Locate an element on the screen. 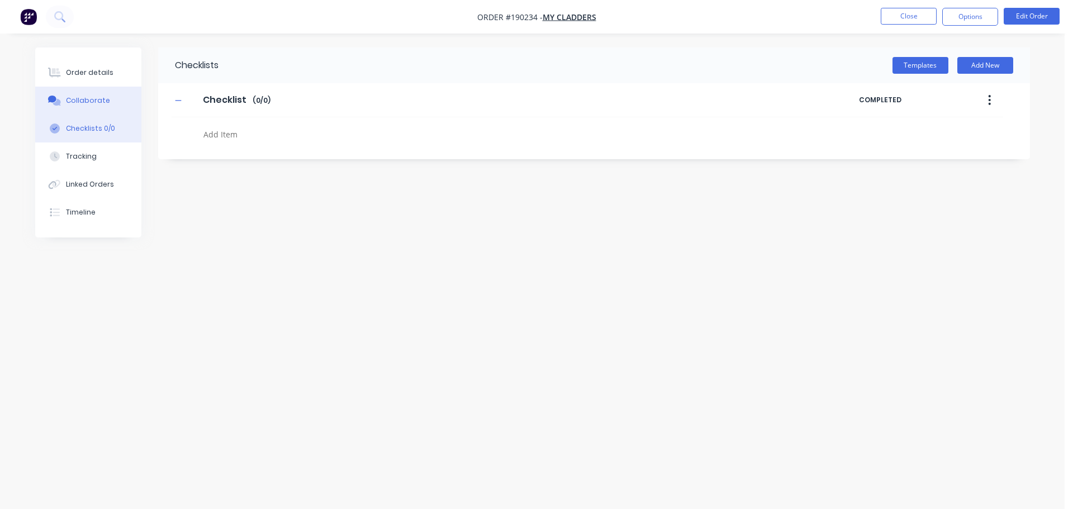 The width and height of the screenshot is (1073, 509). button: Tracking is located at coordinates (88, 156).